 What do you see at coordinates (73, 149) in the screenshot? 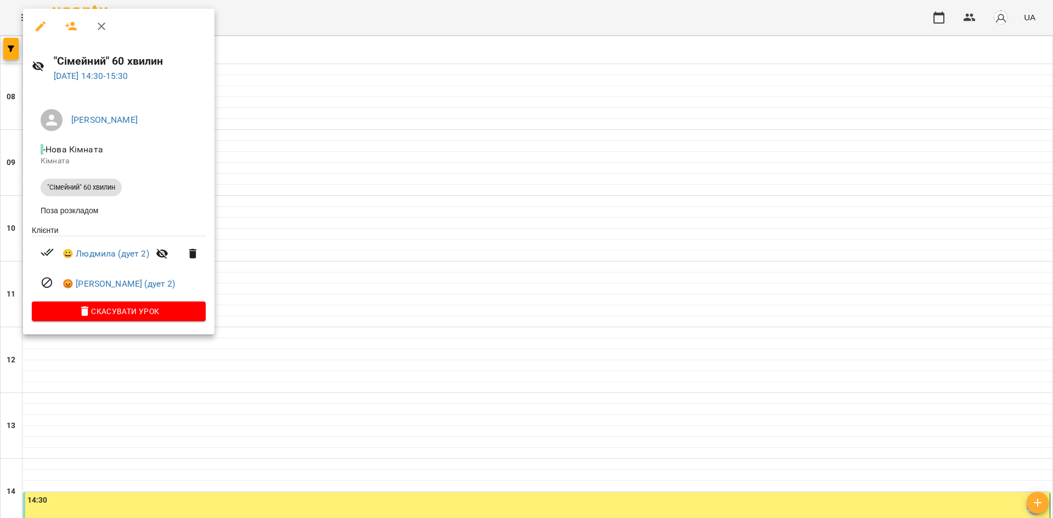
I see `span: - Нова Кімната` at bounding box center [73, 149].